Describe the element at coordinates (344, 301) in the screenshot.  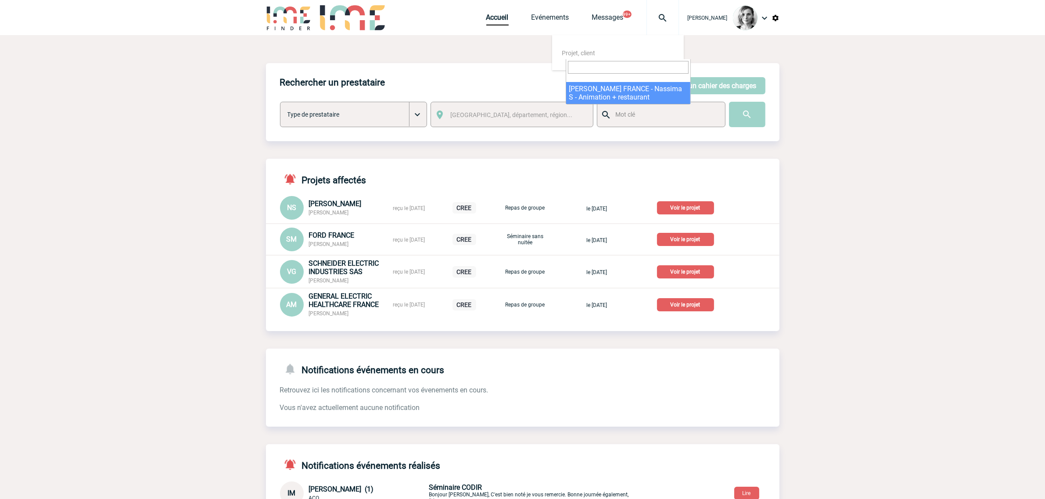
I see `span: GENERAL ELECTRIC HEALTHCARE FRANCE` at that location.